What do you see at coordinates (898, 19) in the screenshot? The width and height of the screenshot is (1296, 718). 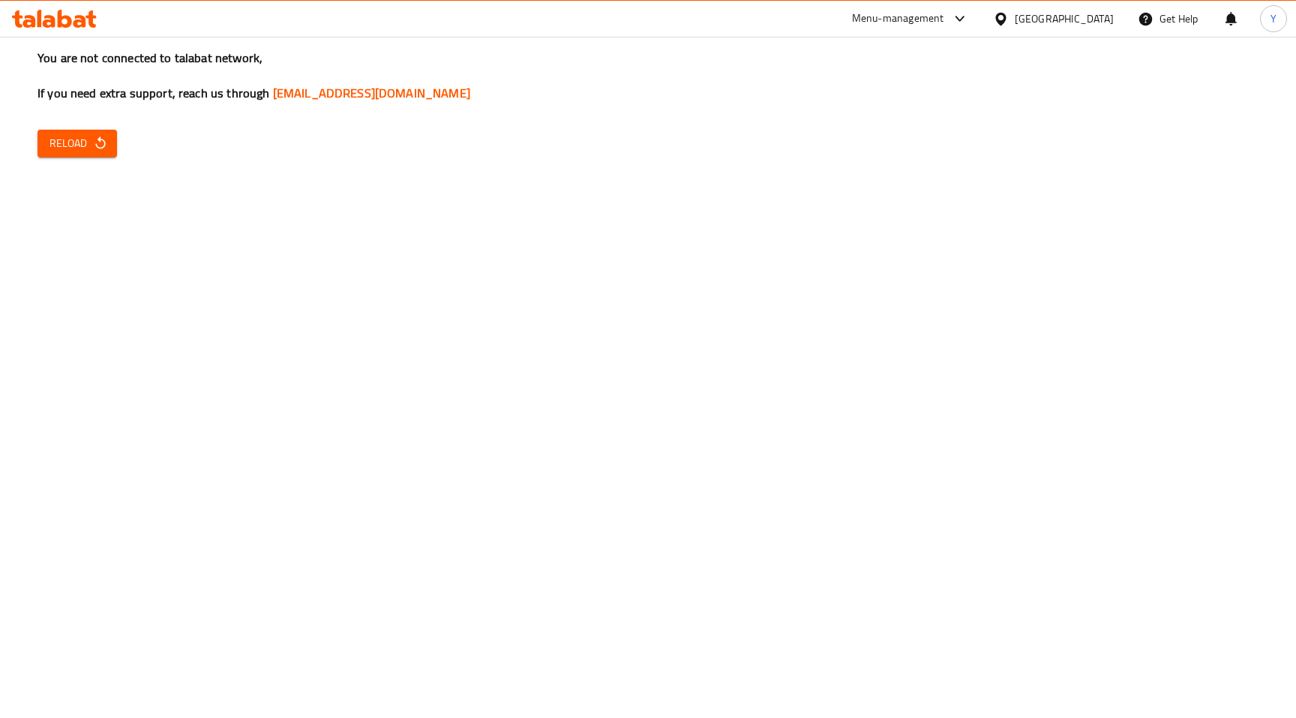 I see `div: Menu-management` at bounding box center [898, 19].